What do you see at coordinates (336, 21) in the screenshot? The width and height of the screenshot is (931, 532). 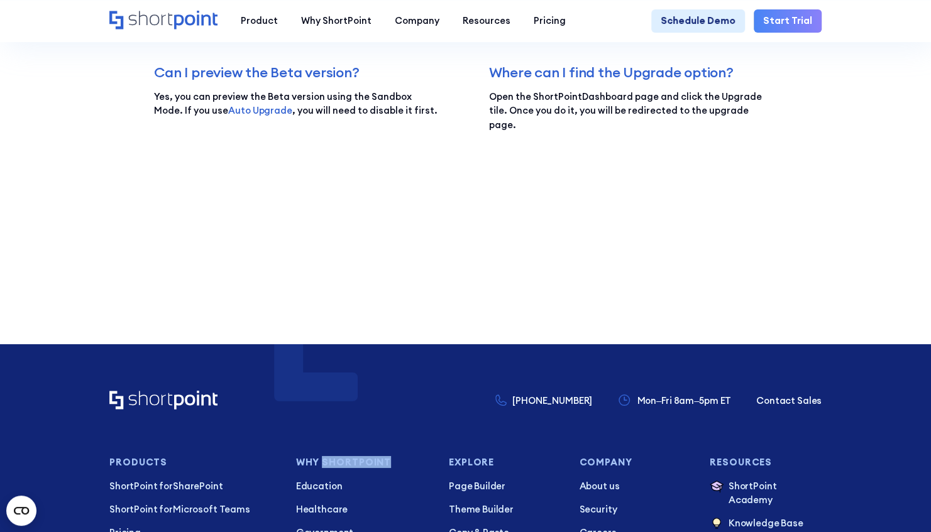 I see `a: Why ShortPoint` at bounding box center [336, 21].